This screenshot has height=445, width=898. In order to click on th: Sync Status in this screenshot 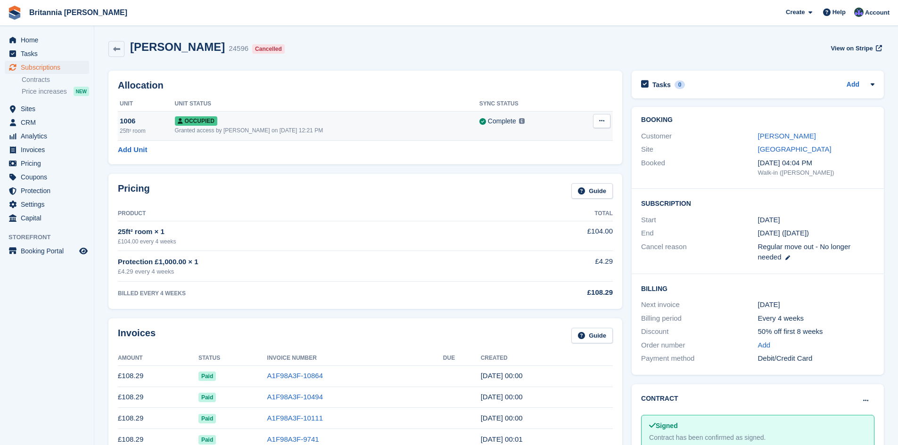, I will do `click(526, 104)`.